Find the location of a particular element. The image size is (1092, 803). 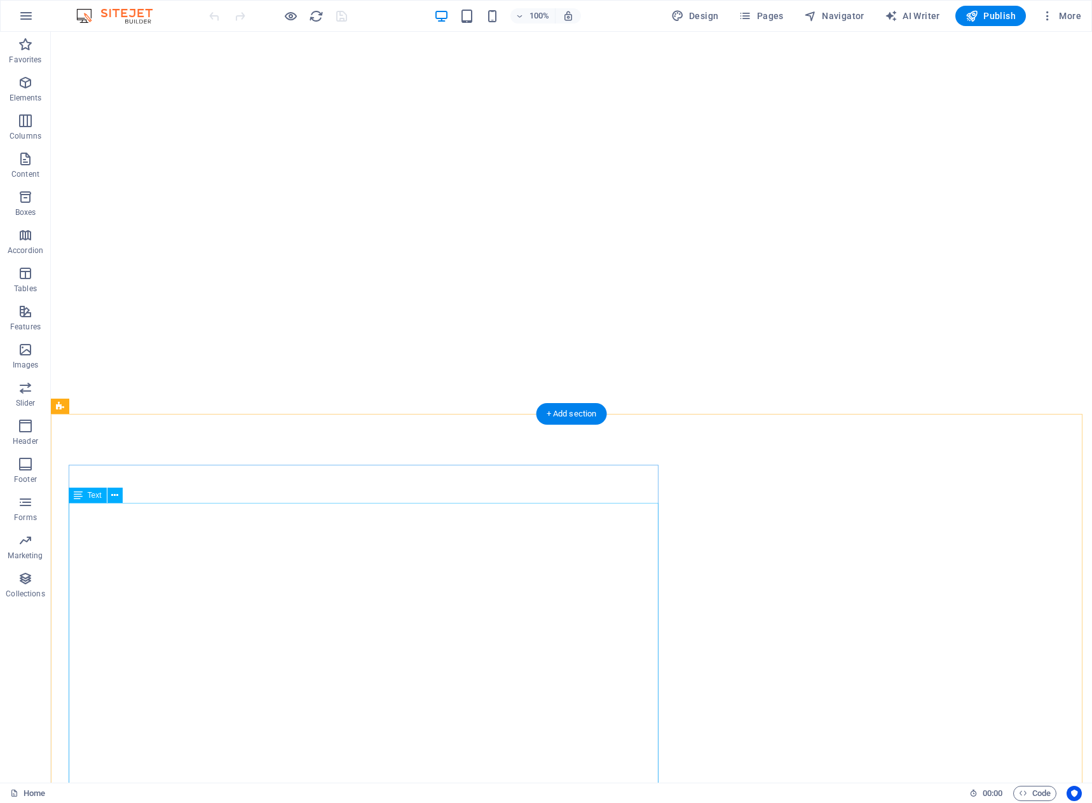

div: Design (Ctrl+Alt+Y) is located at coordinates (695, 16).